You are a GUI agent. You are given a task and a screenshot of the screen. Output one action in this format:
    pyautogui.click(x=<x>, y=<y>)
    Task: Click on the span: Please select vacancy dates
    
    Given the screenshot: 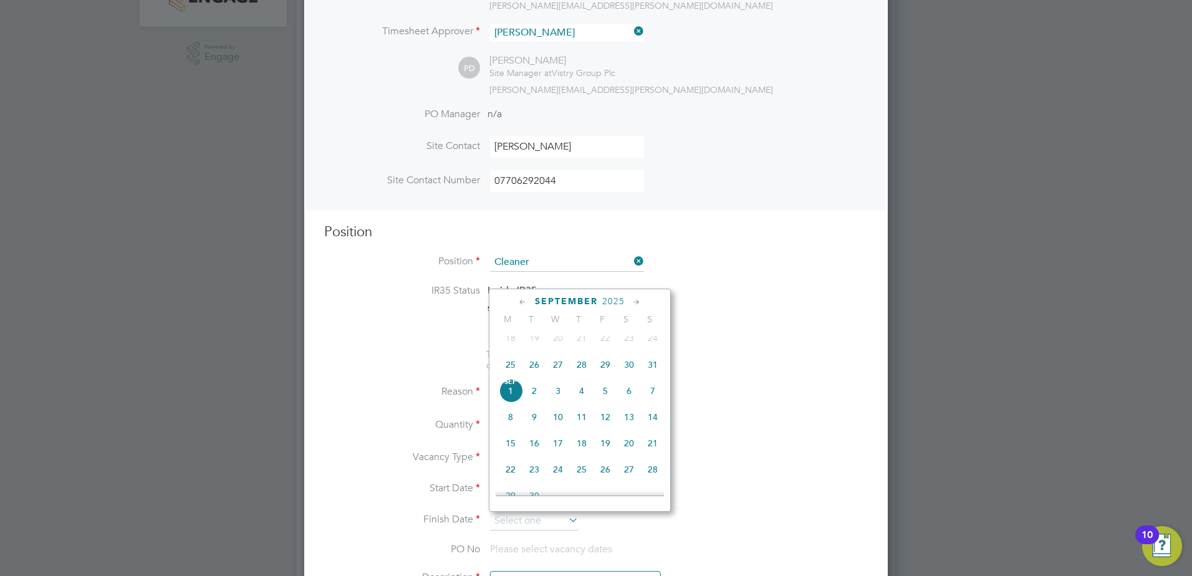 What is the action you would take?
    pyautogui.click(x=551, y=549)
    